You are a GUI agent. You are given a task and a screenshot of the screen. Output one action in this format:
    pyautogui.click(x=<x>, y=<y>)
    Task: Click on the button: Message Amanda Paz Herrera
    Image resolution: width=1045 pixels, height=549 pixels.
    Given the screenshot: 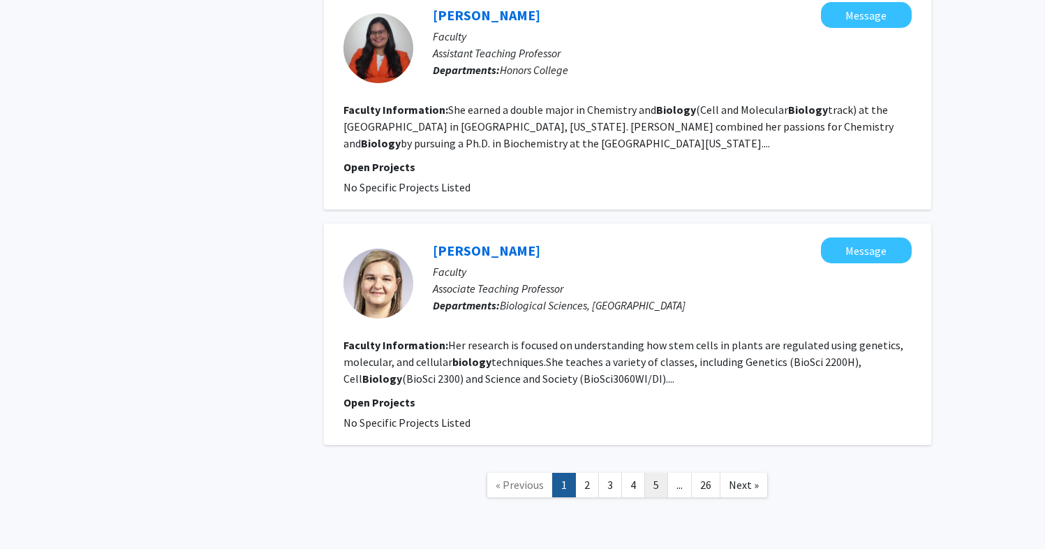 What is the action you would take?
    pyautogui.click(x=866, y=15)
    